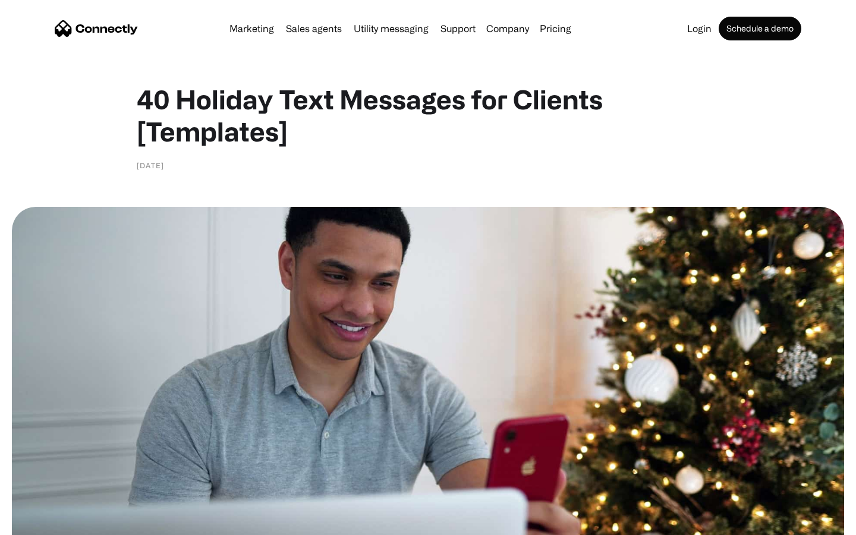  Describe the element at coordinates (251, 29) in the screenshot. I see `a: Marketing` at that location.